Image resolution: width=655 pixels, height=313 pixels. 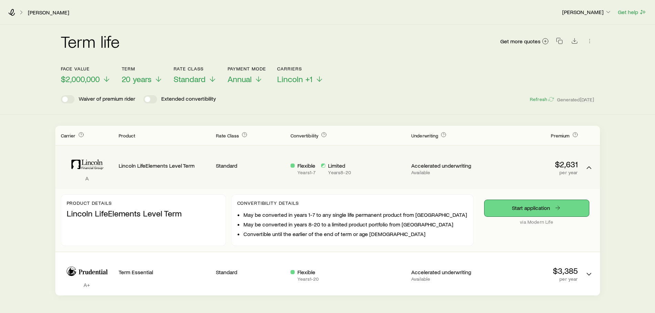 I want to click on span: Carrier, so click(x=68, y=135).